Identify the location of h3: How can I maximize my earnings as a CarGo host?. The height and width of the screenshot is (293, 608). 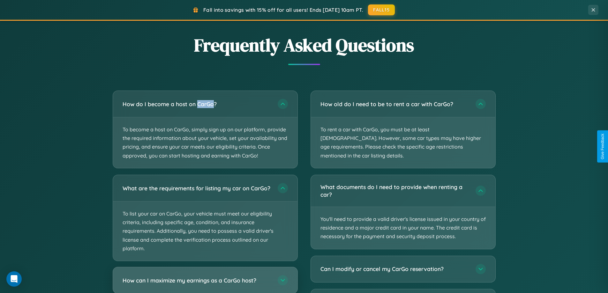
(197, 280).